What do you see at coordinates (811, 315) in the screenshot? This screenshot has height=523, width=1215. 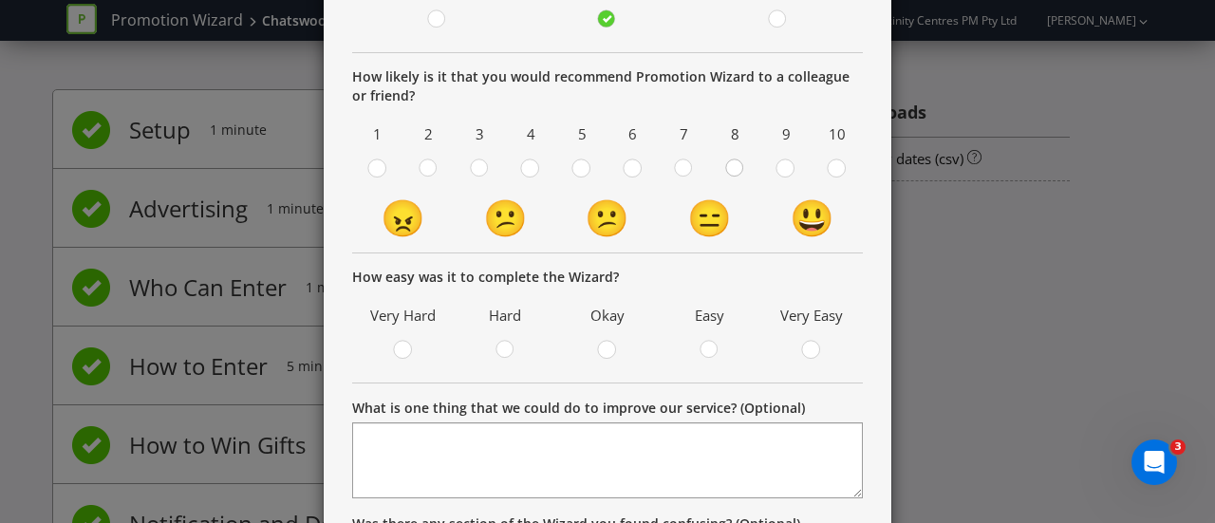 I see `span: Very Easy` at bounding box center [811, 315].